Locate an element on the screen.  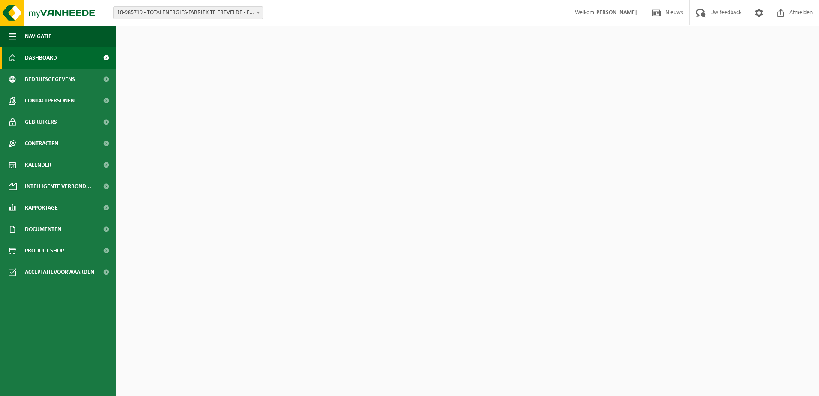
span: Documenten is located at coordinates (43, 229).